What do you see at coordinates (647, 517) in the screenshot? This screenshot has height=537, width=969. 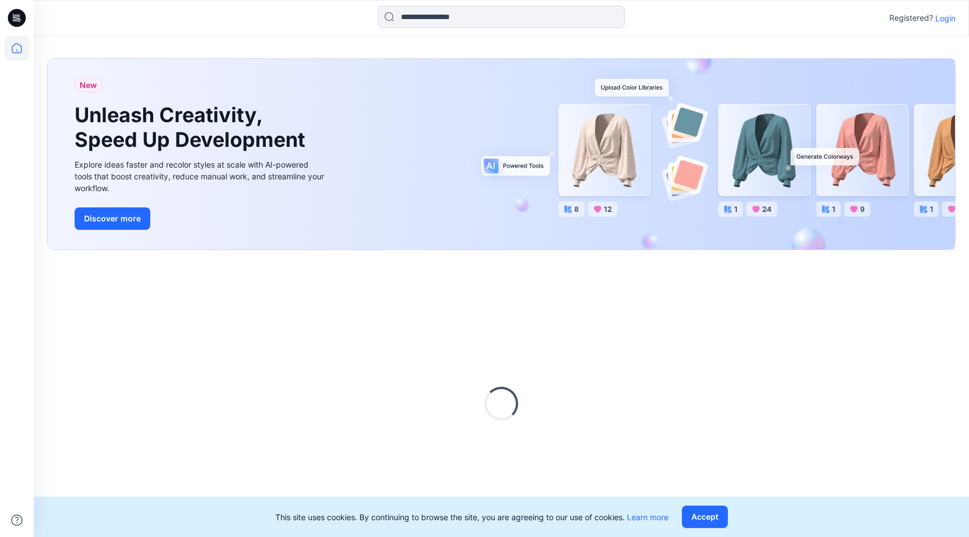 I see `a: Learn more` at bounding box center [647, 517].